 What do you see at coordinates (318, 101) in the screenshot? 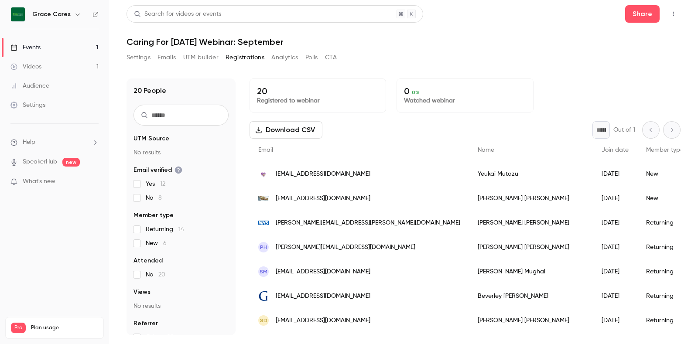
I see `p: Registered to webinar` at bounding box center [318, 101].